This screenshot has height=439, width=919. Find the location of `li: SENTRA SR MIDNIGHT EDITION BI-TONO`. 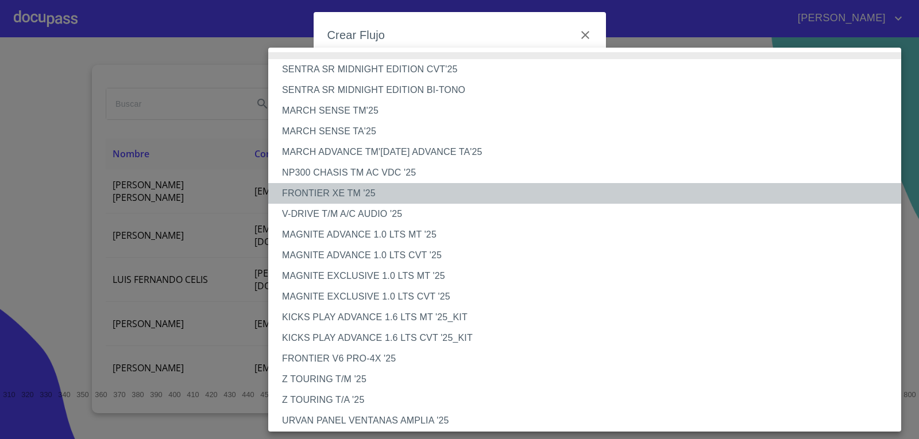

li: SENTRA SR MIDNIGHT EDITION BI-TONO is located at coordinates (589, 90).